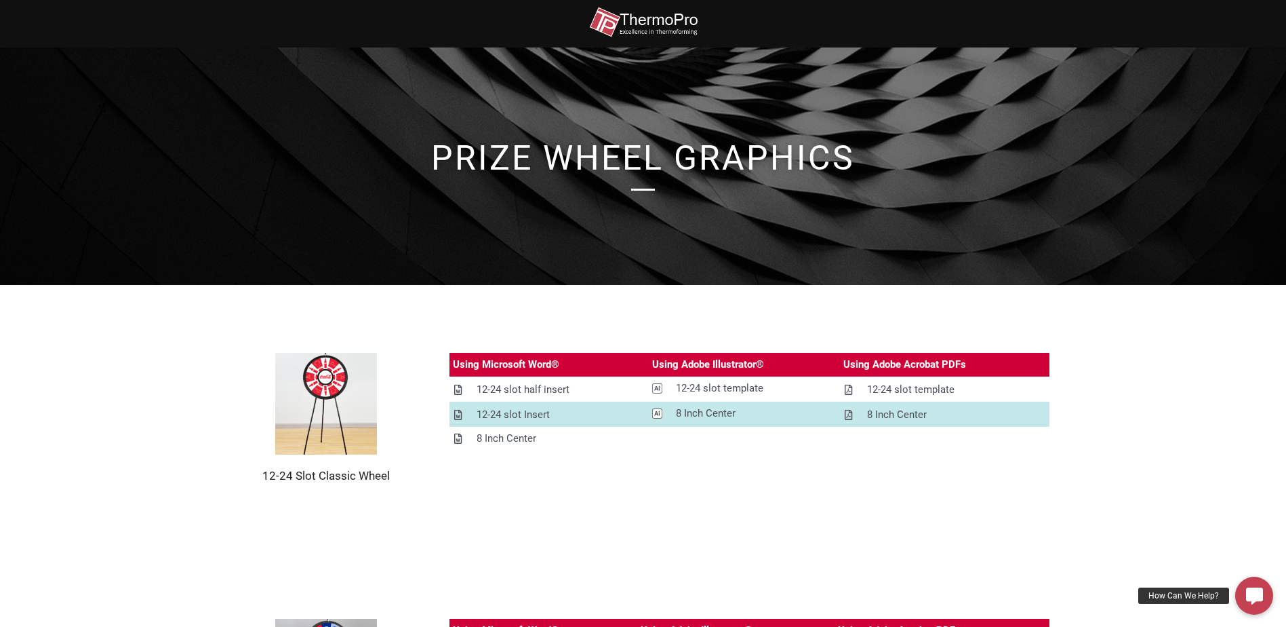 The image size is (1286, 627). Describe the element at coordinates (1184, 595) in the screenshot. I see `div: How Can We Help?` at that location.